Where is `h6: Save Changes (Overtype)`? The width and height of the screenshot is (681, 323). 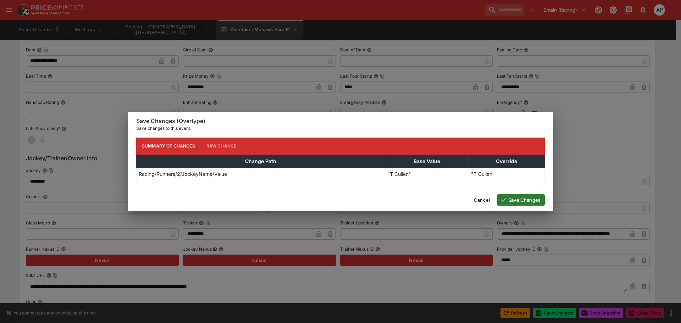
h6: Save Changes (Overtype) is located at coordinates (341, 121).